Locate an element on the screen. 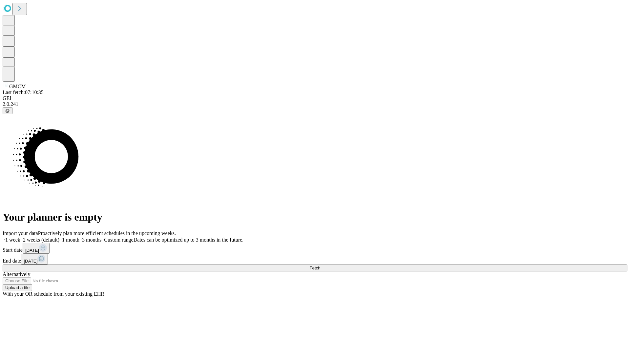 Image resolution: width=630 pixels, height=354 pixels. span: Custom range is located at coordinates (118, 240).